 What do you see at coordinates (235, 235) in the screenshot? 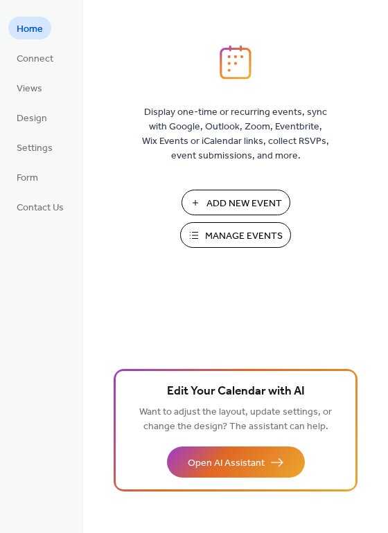
I see `button: Manage Events` at bounding box center [235, 235].